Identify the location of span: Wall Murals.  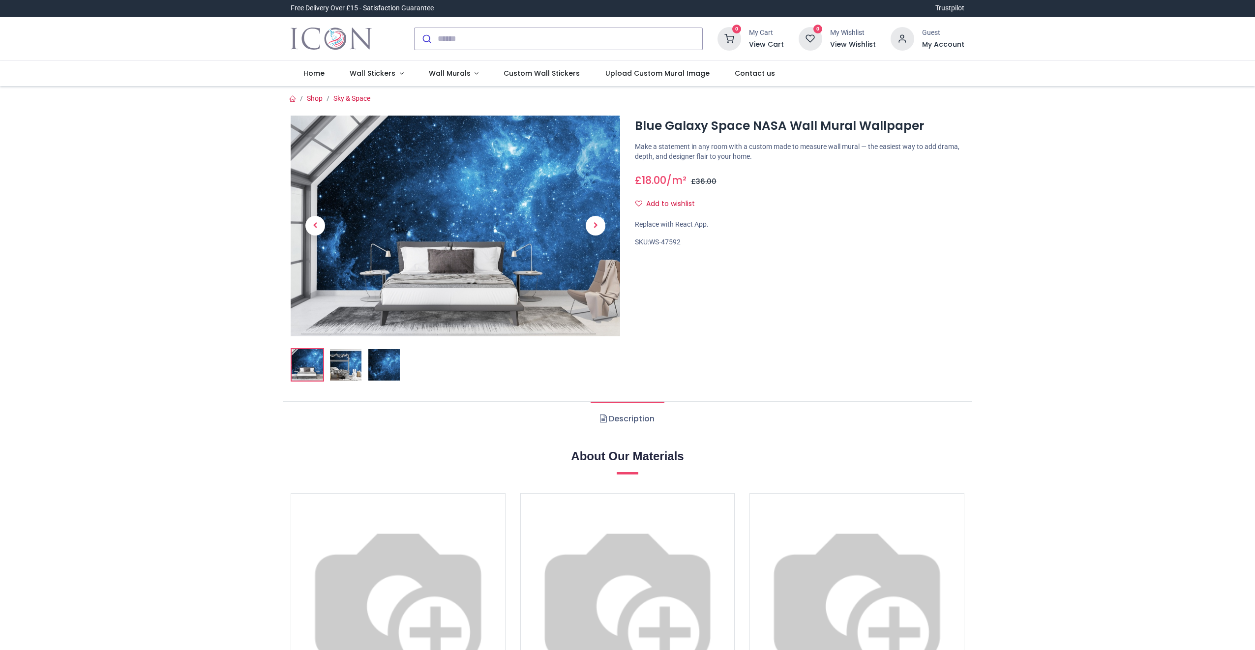
(450, 73).